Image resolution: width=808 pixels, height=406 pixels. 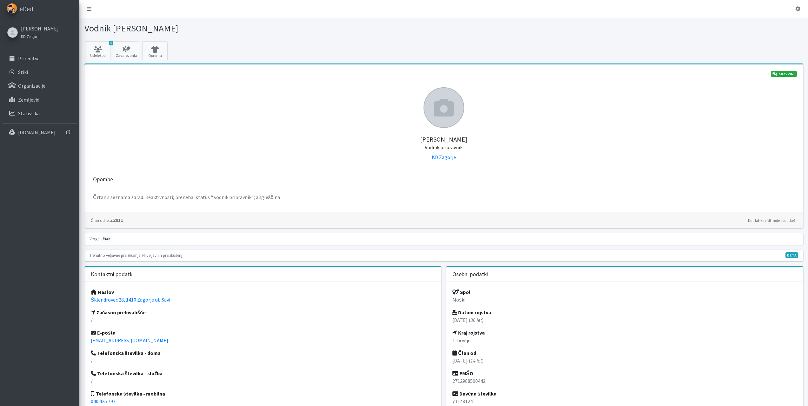 I want to click on small: KD Zagorje, so click(x=30, y=37).